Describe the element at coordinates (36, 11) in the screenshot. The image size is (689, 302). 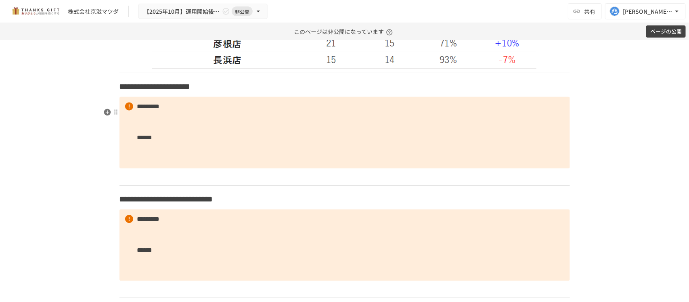
I see `img: mMP1OxWUAhQbsRWCurg7vIHe5HqDpP7qZo7fRoNLXQh` at that location.